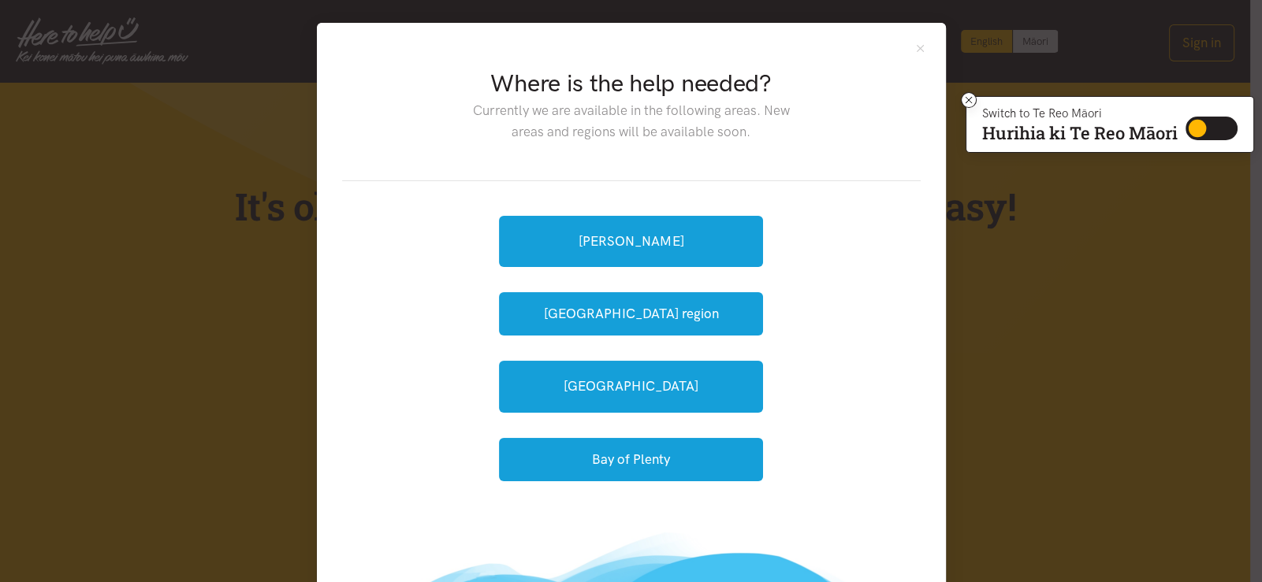  What do you see at coordinates (630, 84) in the screenshot?
I see `h2: Where is the help needed?` at bounding box center [630, 84].